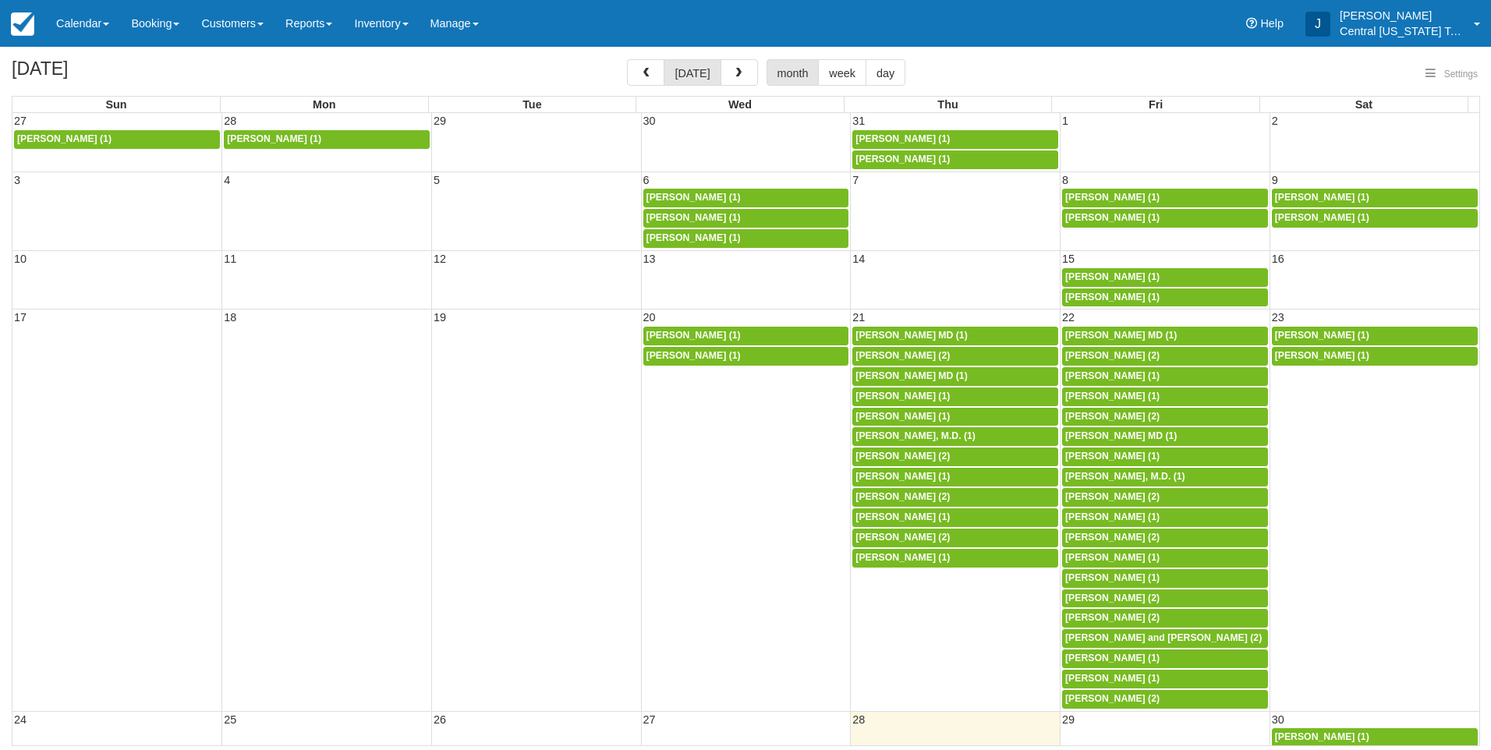 This screenshot has width=1491, height=750. What do you see at coordinates (325, 105) in the screenshot?
I see `span: Mon` at bounding box center [325, 105].